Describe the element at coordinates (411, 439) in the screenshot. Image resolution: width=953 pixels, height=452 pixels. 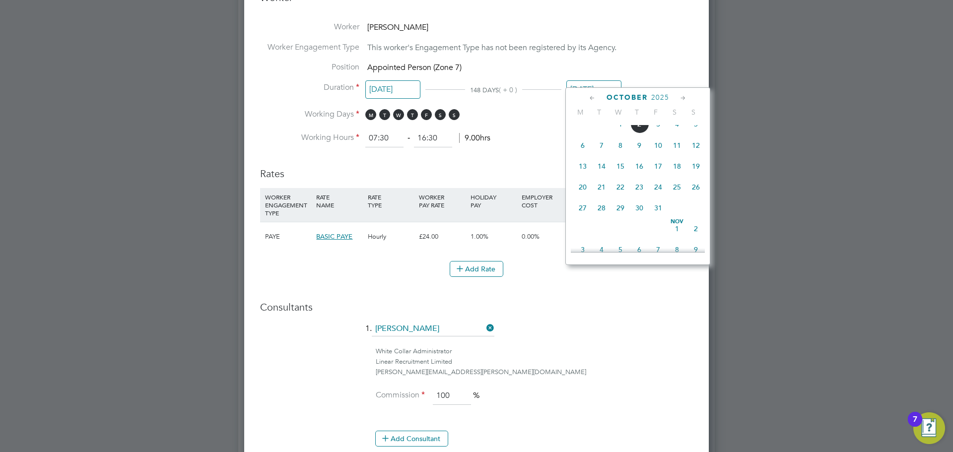
I see `button: Add Consultant` at that location.